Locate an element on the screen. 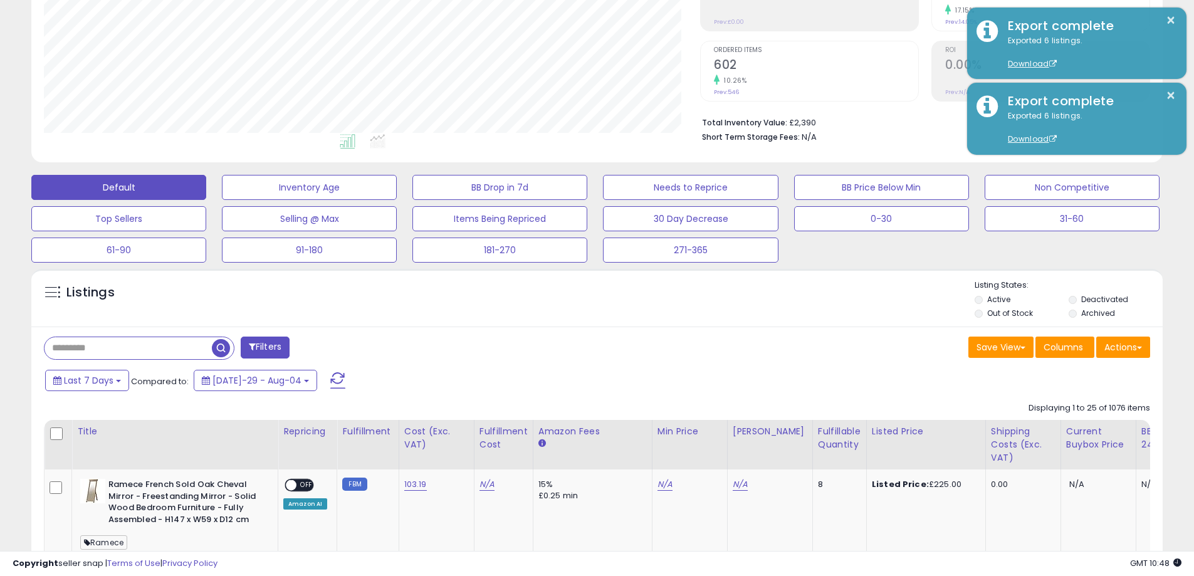 The width and height of the screenshot is (1194, 576). button: BB Drop in 7d is located at coordinates (499, 187).